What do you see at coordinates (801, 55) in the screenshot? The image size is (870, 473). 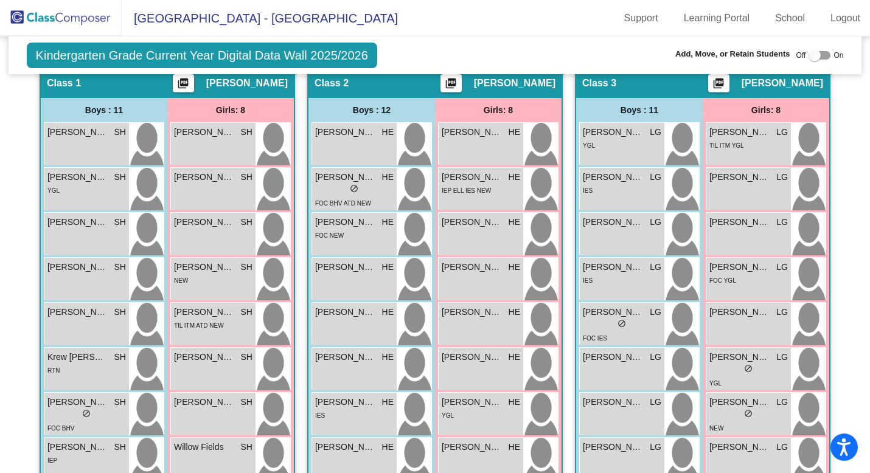 I see `span: Off` at bounding box center [801, 55].